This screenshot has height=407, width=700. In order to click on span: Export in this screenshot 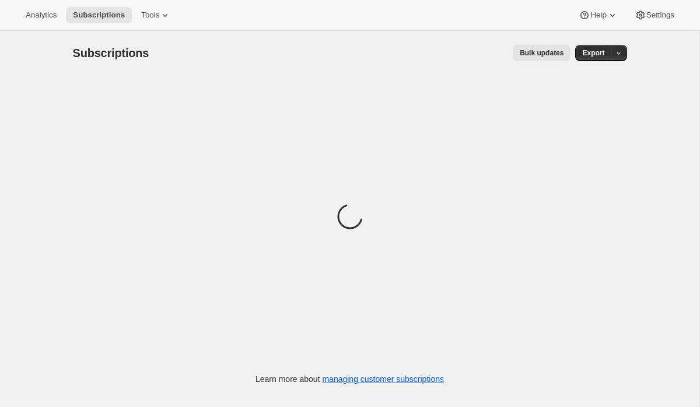, I will do `click(593, 53)`.